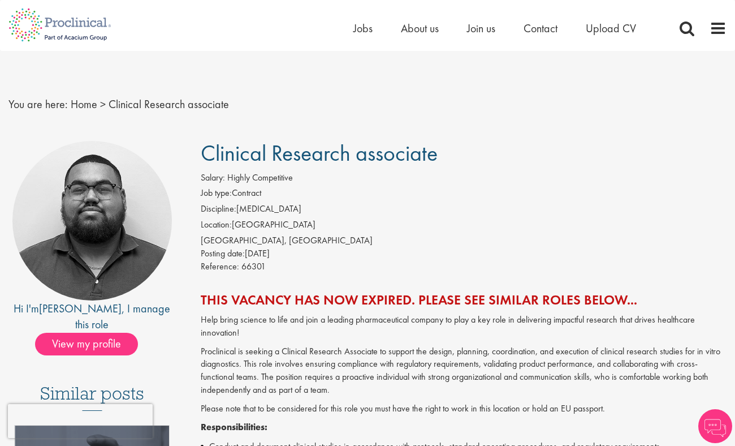  I want to click on span: About us, so click(420, 28).